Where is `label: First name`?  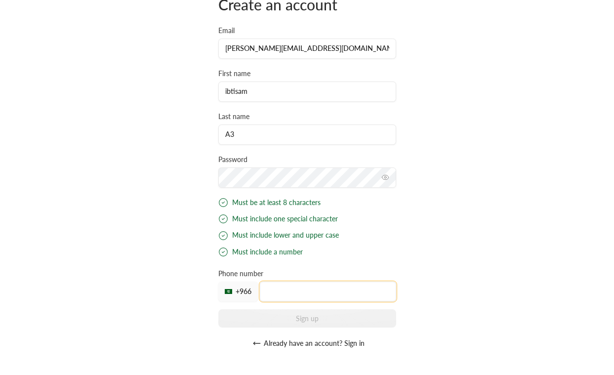
label: First name is located at coordinates (234, 74).